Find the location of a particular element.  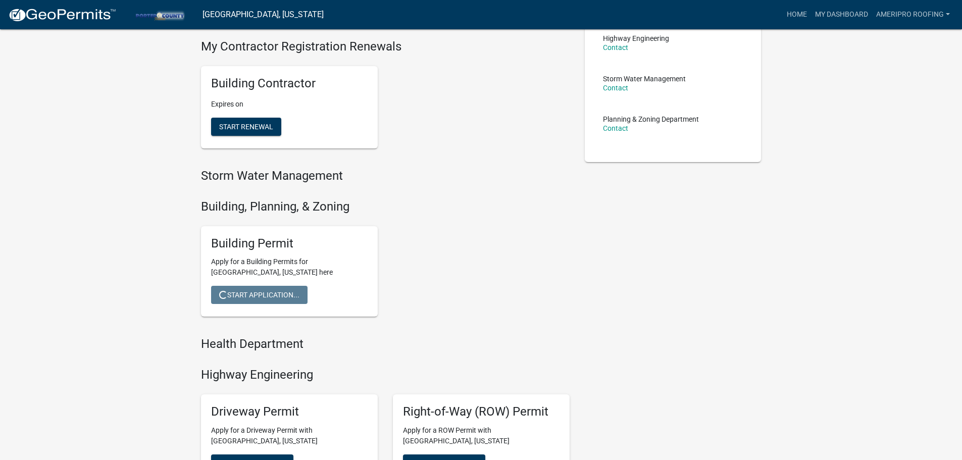

h5: Building Permit is located at coordinates (289, 243).